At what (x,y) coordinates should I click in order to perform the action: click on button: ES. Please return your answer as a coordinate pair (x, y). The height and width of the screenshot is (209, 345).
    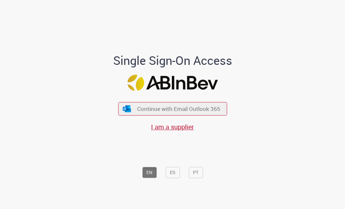
    Looking at the image, I should click on (173, 173).